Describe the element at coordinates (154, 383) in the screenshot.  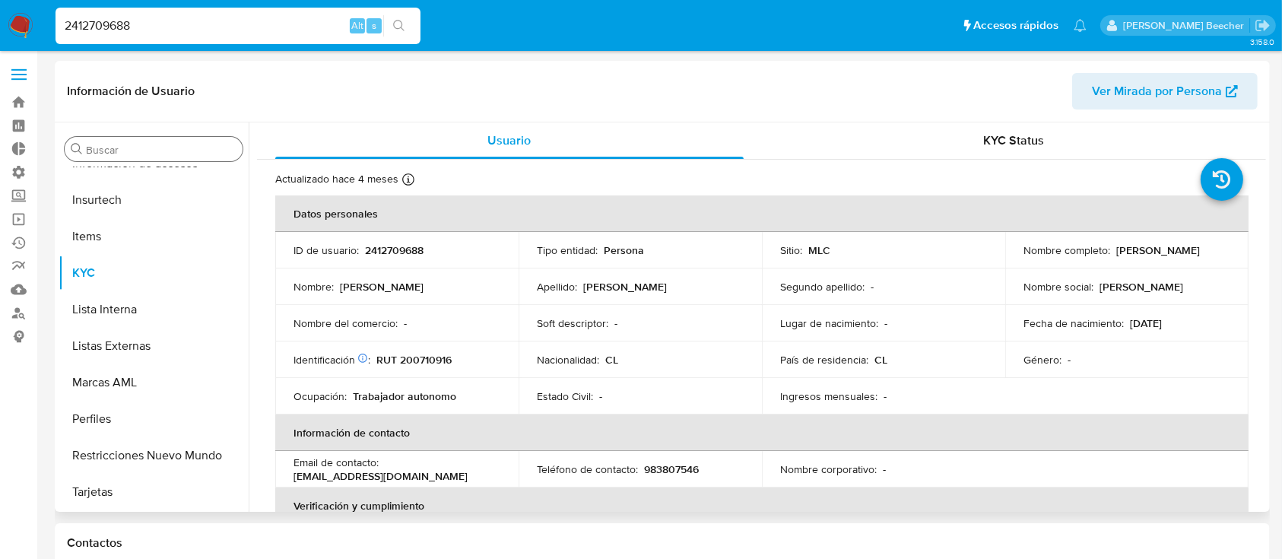
I see `button: Marcas AML` at that location.